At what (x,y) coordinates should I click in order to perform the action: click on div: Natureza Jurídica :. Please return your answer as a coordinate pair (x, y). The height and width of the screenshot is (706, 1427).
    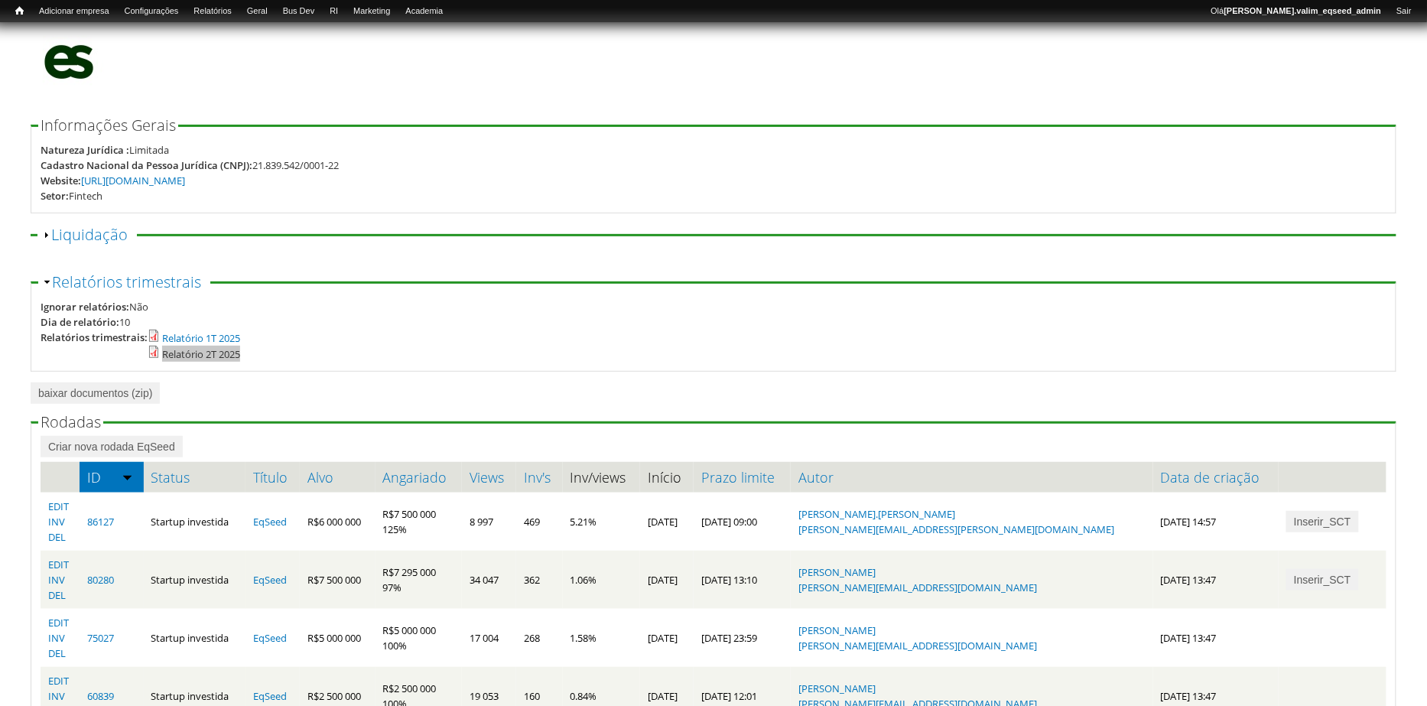
    Looking at the image, I should click on (85, 150).